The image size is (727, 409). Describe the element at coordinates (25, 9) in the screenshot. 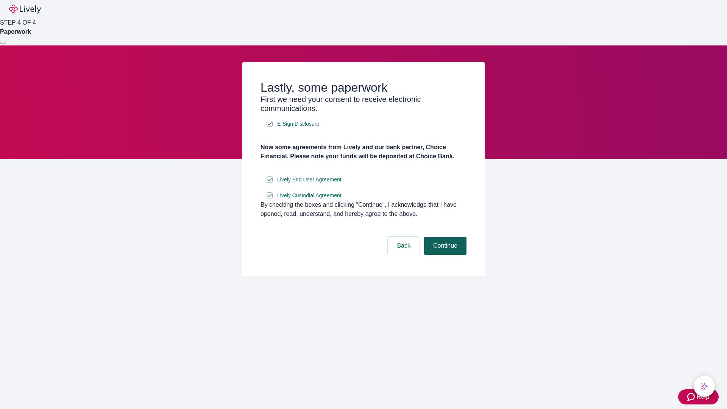

I see `img: Lively` at that location.